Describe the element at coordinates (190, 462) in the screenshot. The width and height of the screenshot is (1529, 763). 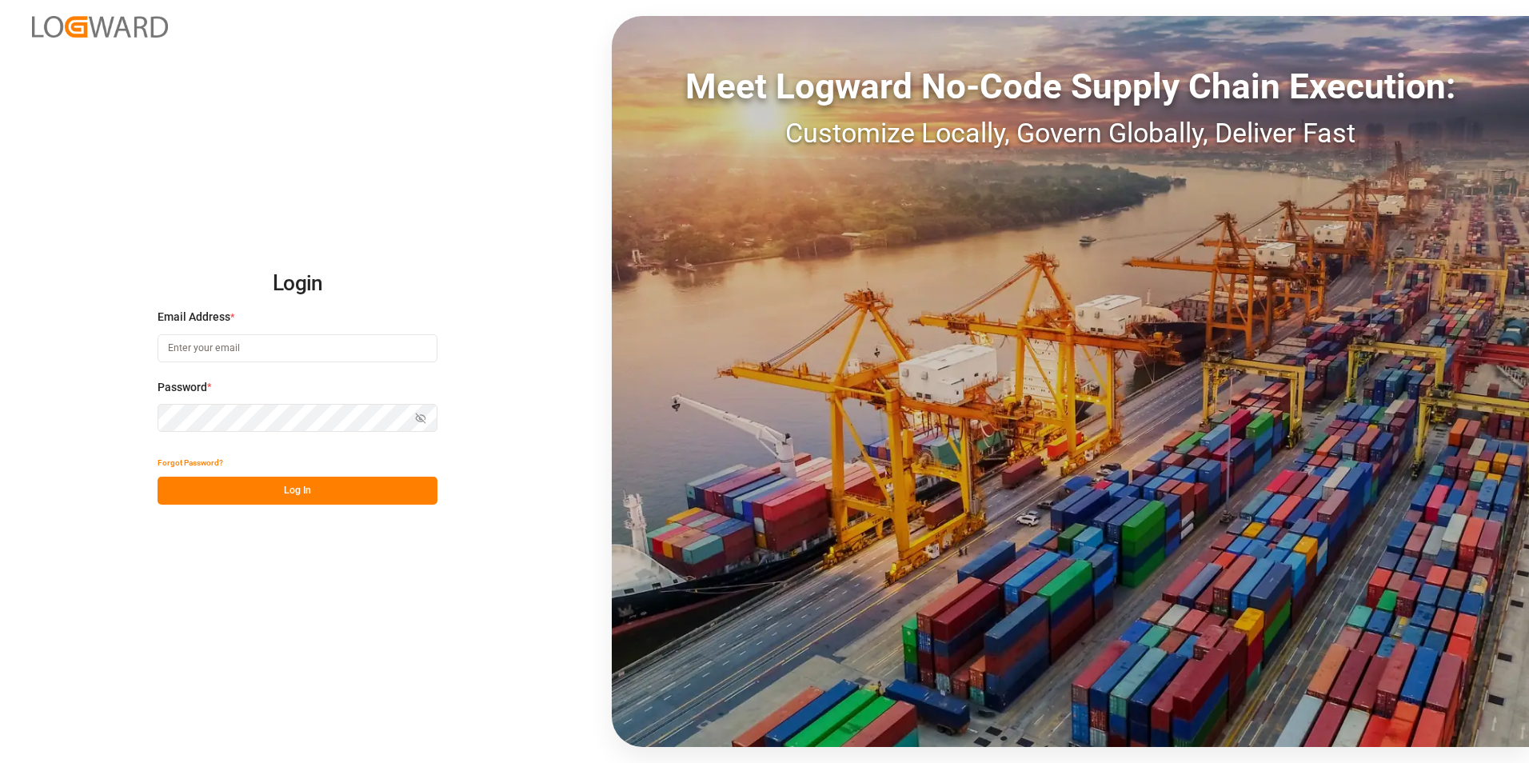
I see `button: Forgot Password?` at that location.